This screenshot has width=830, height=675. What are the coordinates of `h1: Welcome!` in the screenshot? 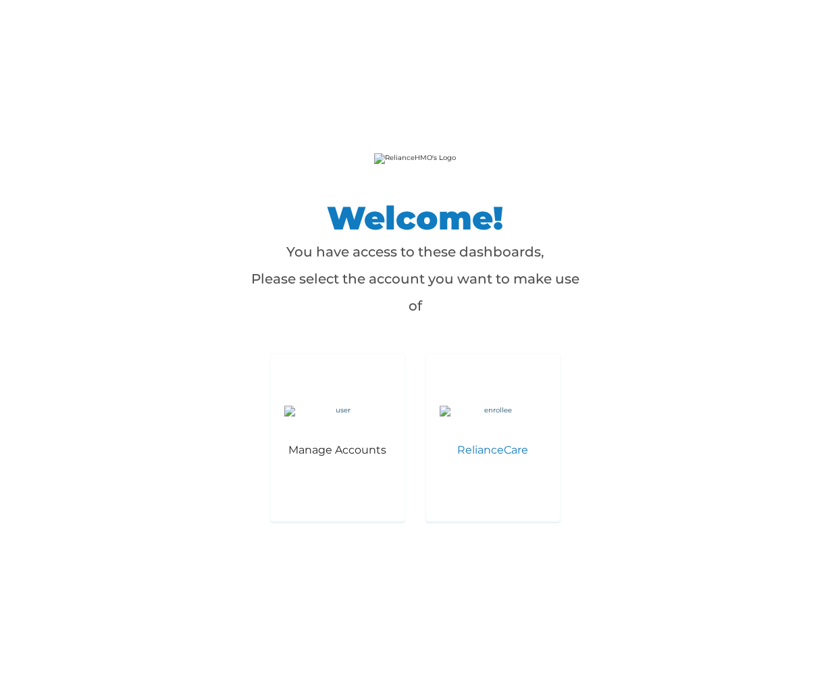 It's located at (415, 218).